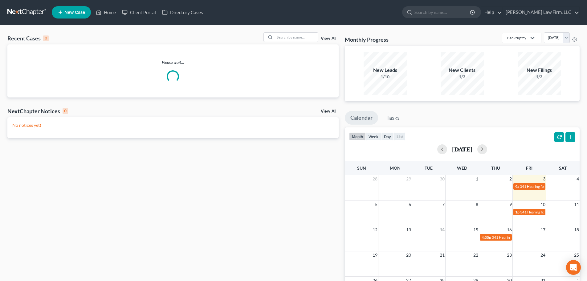  I want to click on span: 18, so click(576, 230).